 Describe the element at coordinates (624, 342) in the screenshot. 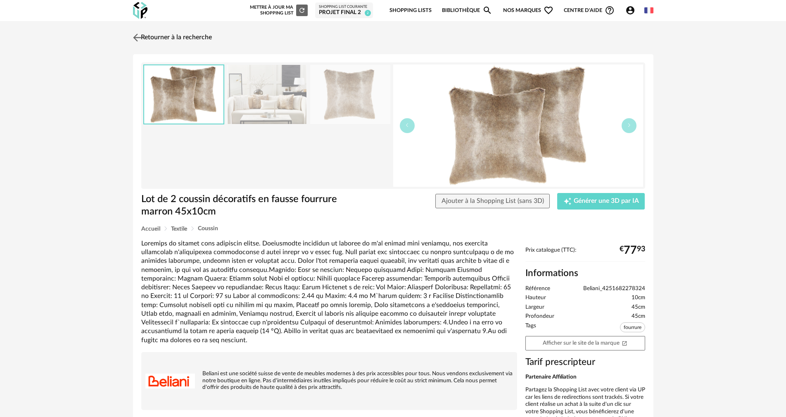

I see `span: Open In New icon` at that location.